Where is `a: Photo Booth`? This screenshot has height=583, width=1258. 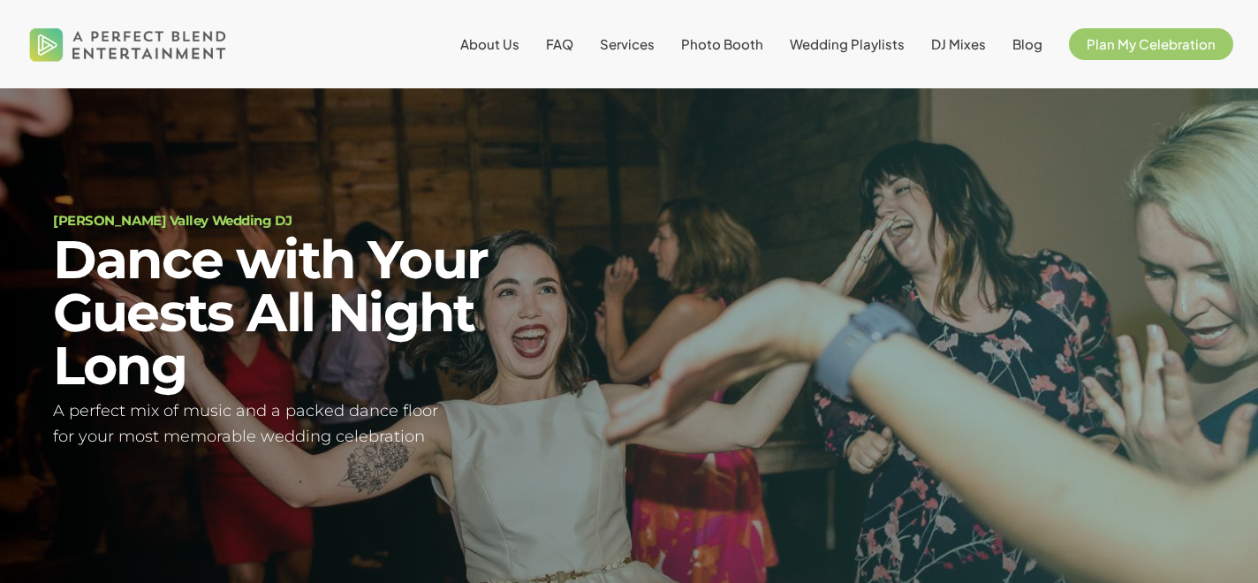
a: Photo Booth is located at coordinates (722, 44).